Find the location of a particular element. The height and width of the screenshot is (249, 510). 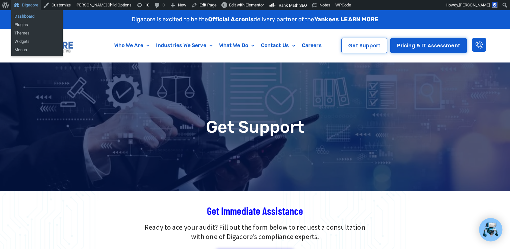

p: Ready to ace your audit? Fill out the form below to request a consultation with one of Digacore’s... is located at coordinates (255, 231).